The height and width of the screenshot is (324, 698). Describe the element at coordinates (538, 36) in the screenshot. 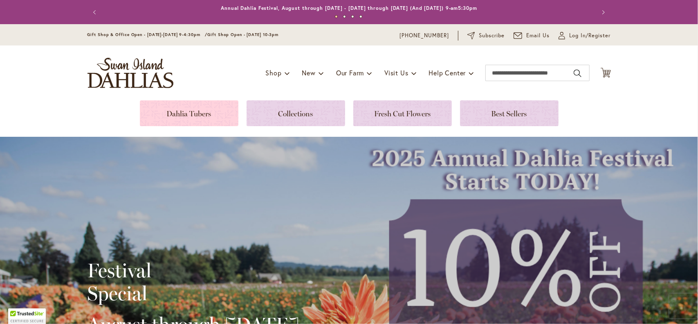

I see `span: Email Us` at that location.